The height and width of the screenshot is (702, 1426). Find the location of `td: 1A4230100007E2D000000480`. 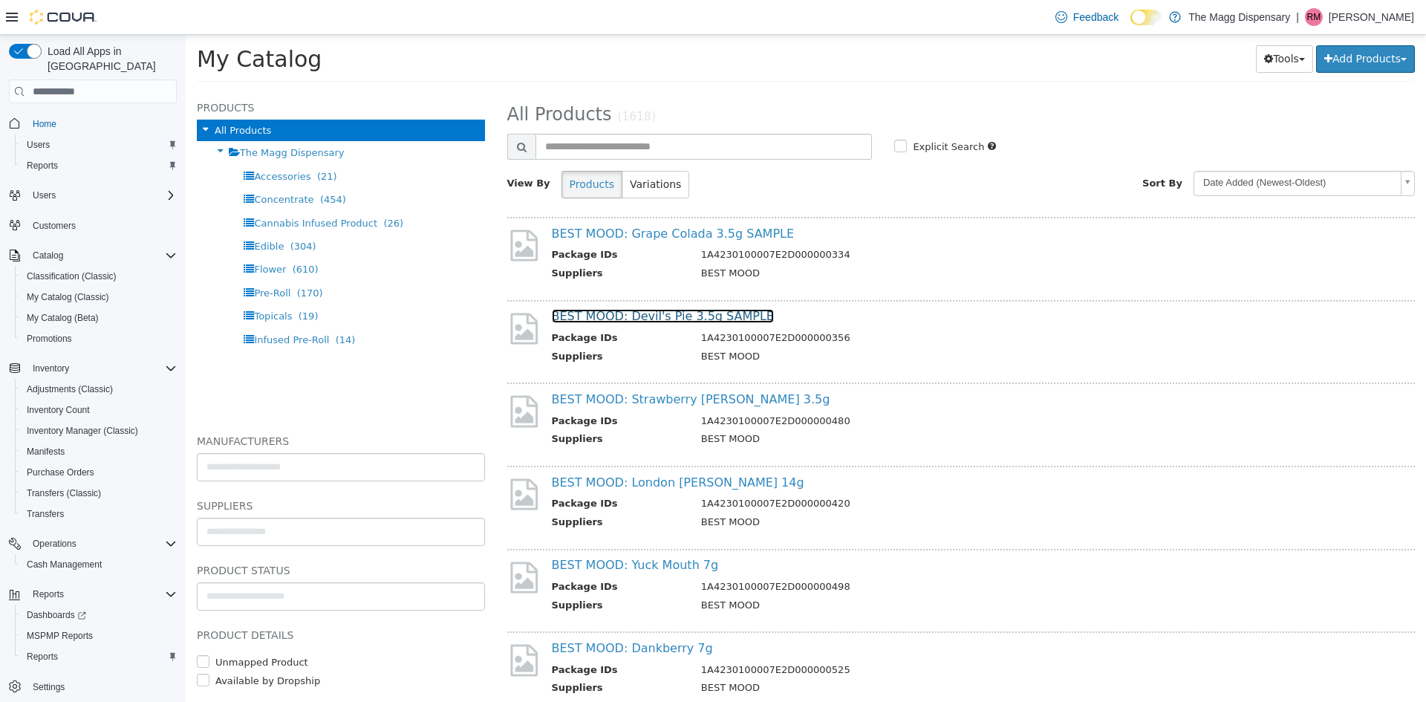

td: 1A4230100007E2D000000480 is located at coordinates (850, 388).